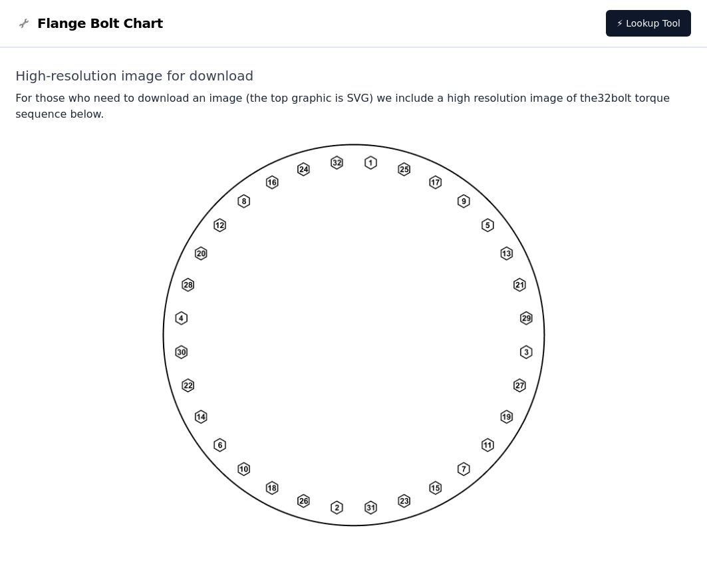  Describe the element at coordinates (648, 23) in the screenshot. I see `a: ⚡ Lookup Tool` at that location.